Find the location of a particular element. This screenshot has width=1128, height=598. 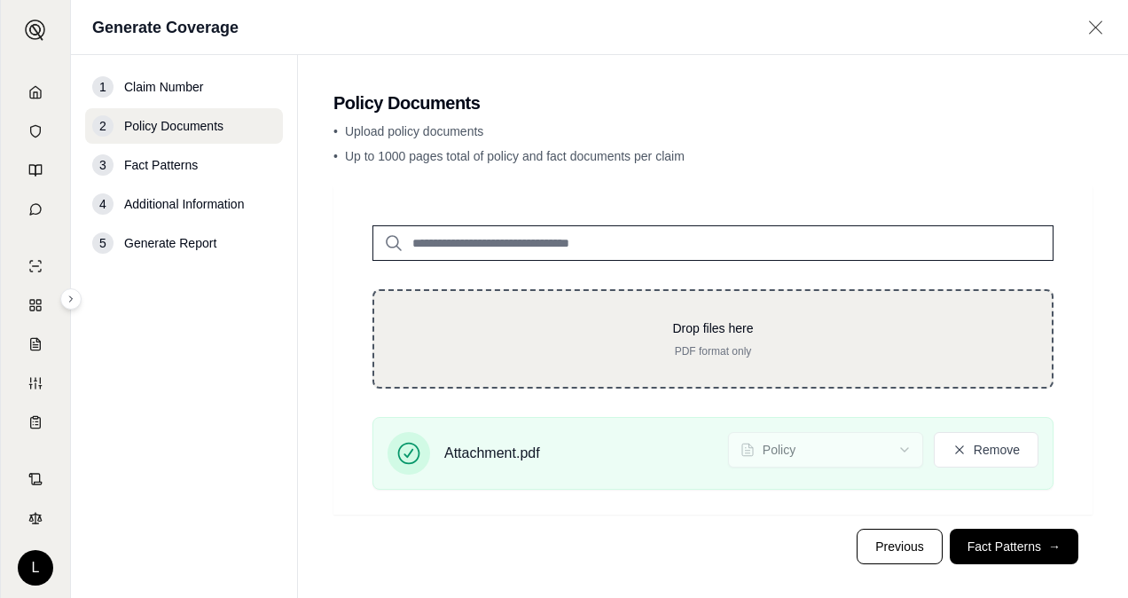

div: 3 is located at coordinates (103, 165).